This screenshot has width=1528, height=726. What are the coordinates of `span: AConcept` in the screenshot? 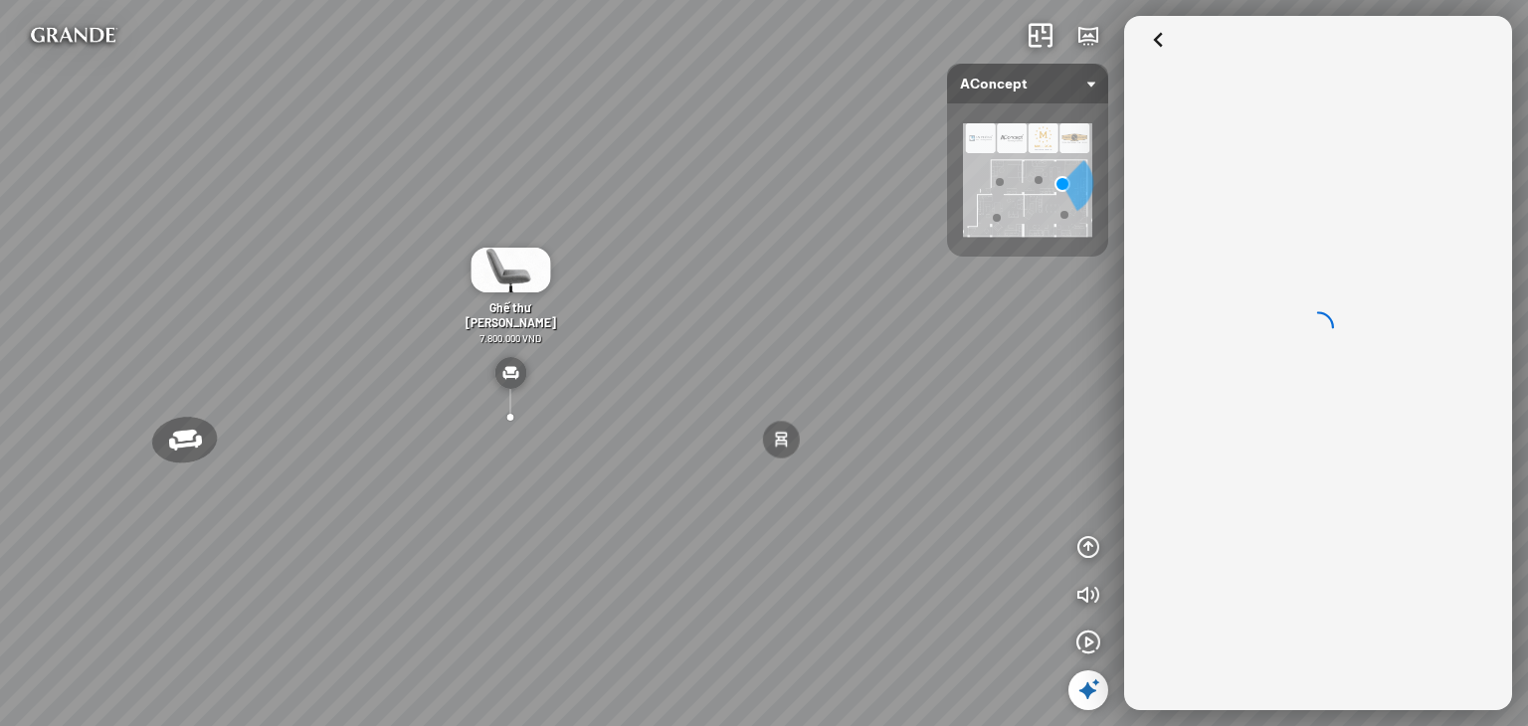 It's located at (1027, 84).